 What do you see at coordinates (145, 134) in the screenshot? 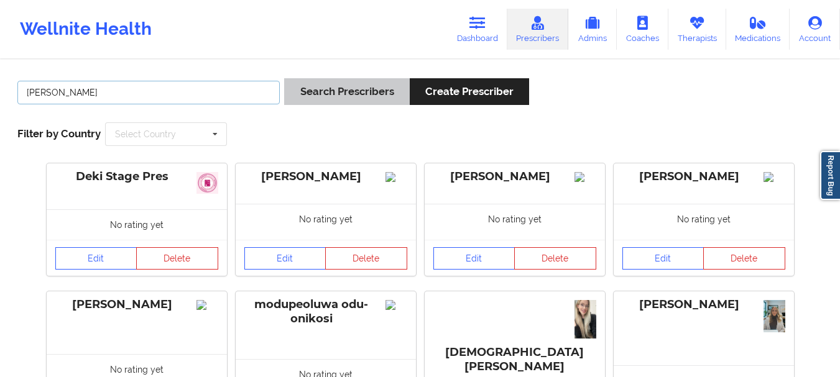
I see `div: Select Country` at bounding box center [145, 134].